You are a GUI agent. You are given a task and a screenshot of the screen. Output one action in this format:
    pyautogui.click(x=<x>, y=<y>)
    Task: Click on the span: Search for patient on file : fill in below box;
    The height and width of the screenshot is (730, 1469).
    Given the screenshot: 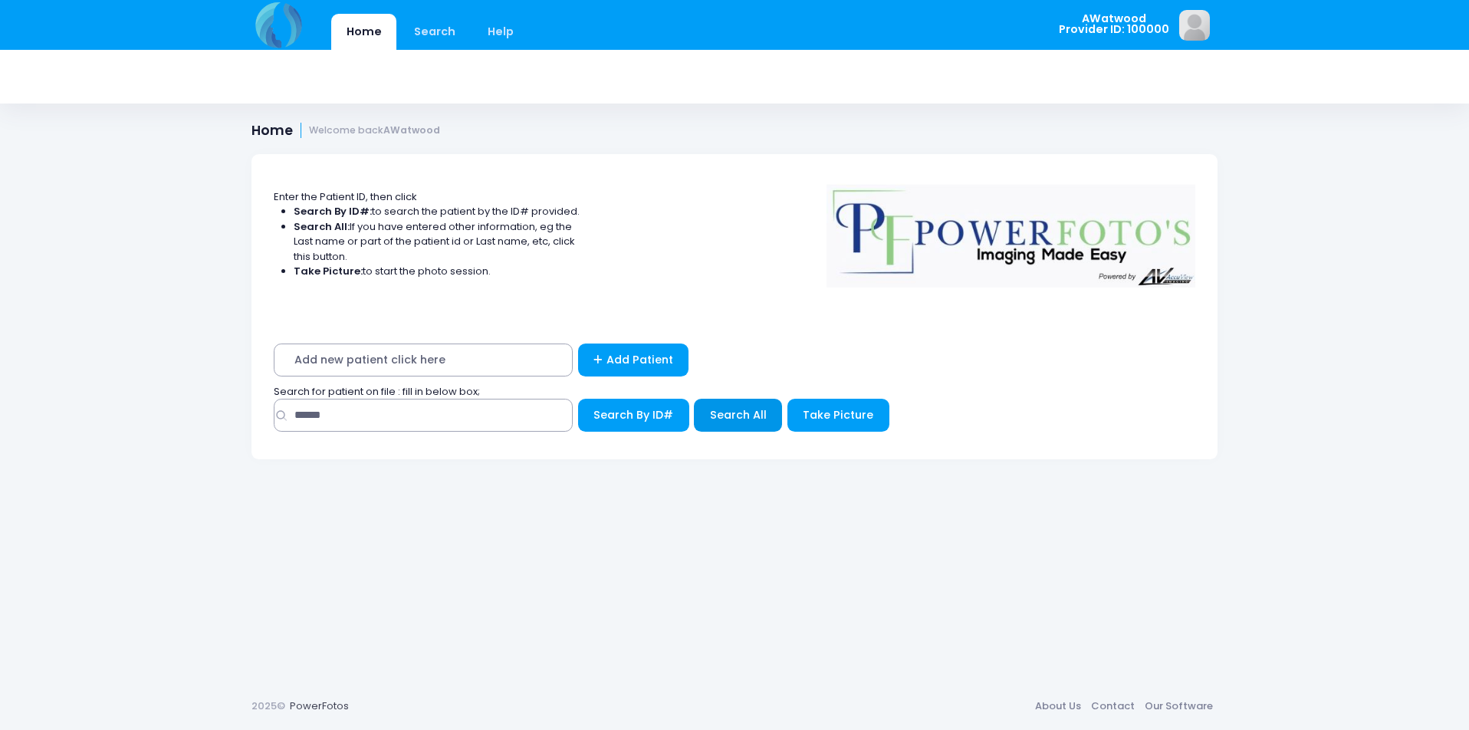 What is the action you would take?
    pyautogui.click(x=377, y=391)
    